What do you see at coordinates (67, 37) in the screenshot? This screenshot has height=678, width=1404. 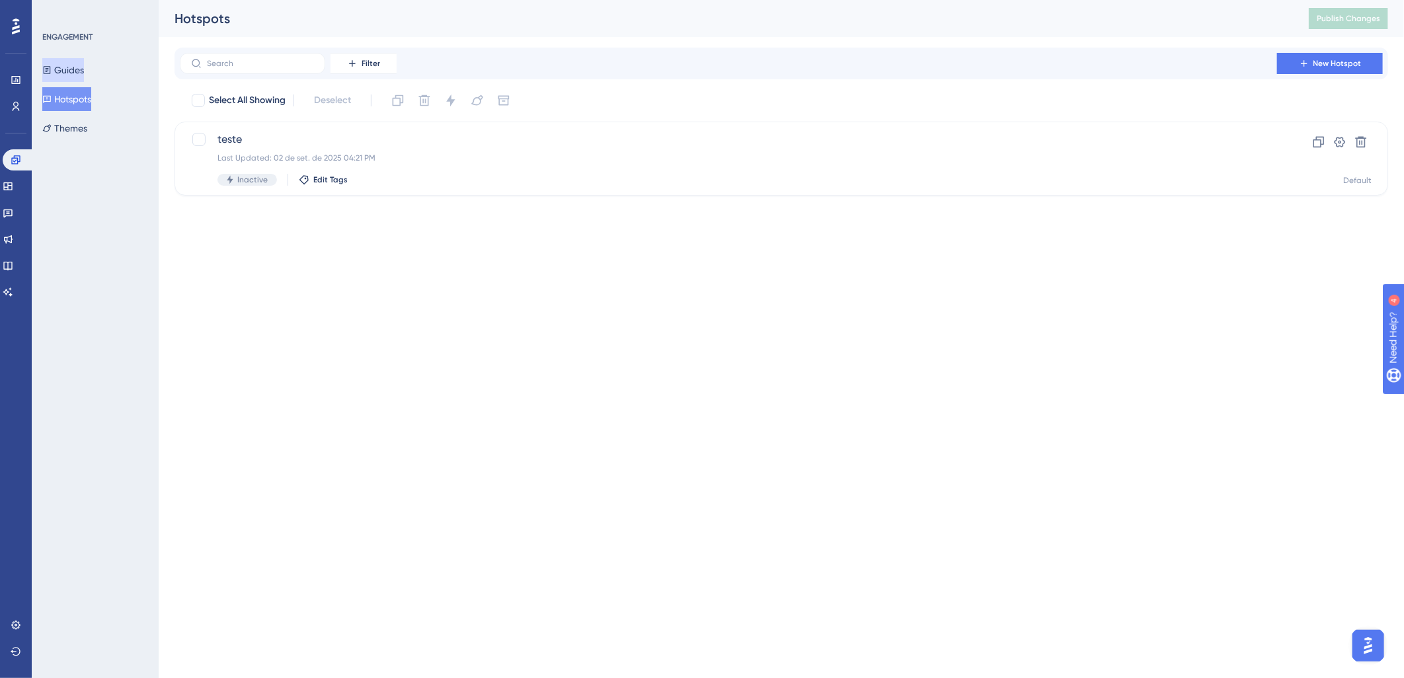 I see `div: ENGAGEMENT` at bounding box center [67, 37].